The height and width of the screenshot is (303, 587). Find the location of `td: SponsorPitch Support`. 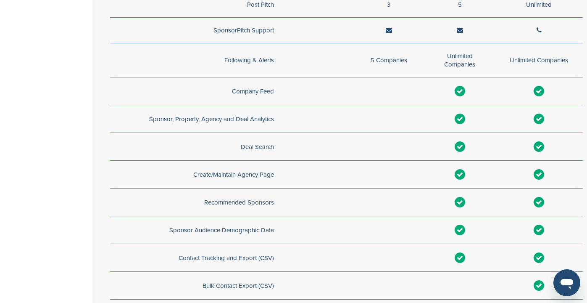

td: SponsorPitch Support is located at coordinates (196, 30).